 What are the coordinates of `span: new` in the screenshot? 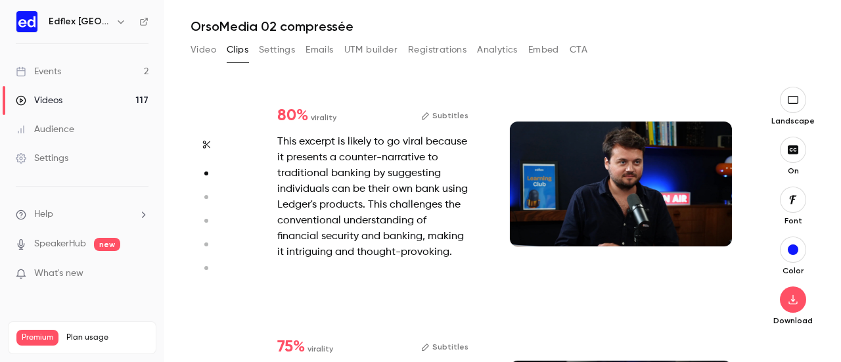 It's located at (107, 244).